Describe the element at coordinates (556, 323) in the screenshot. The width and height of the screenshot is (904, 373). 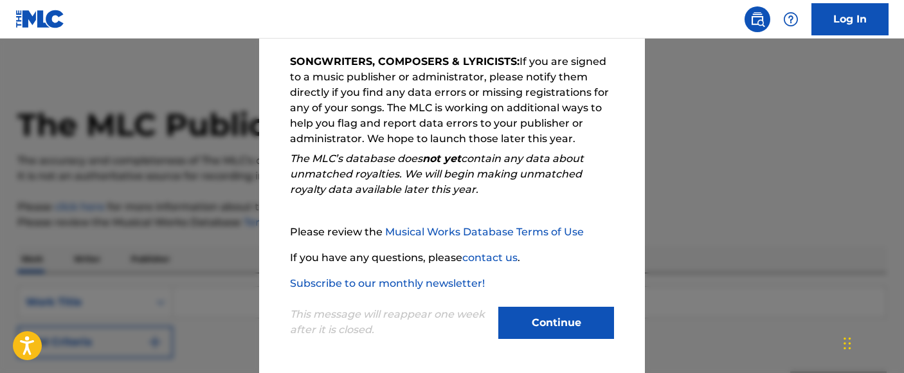
I see `button: Continue` at that location.